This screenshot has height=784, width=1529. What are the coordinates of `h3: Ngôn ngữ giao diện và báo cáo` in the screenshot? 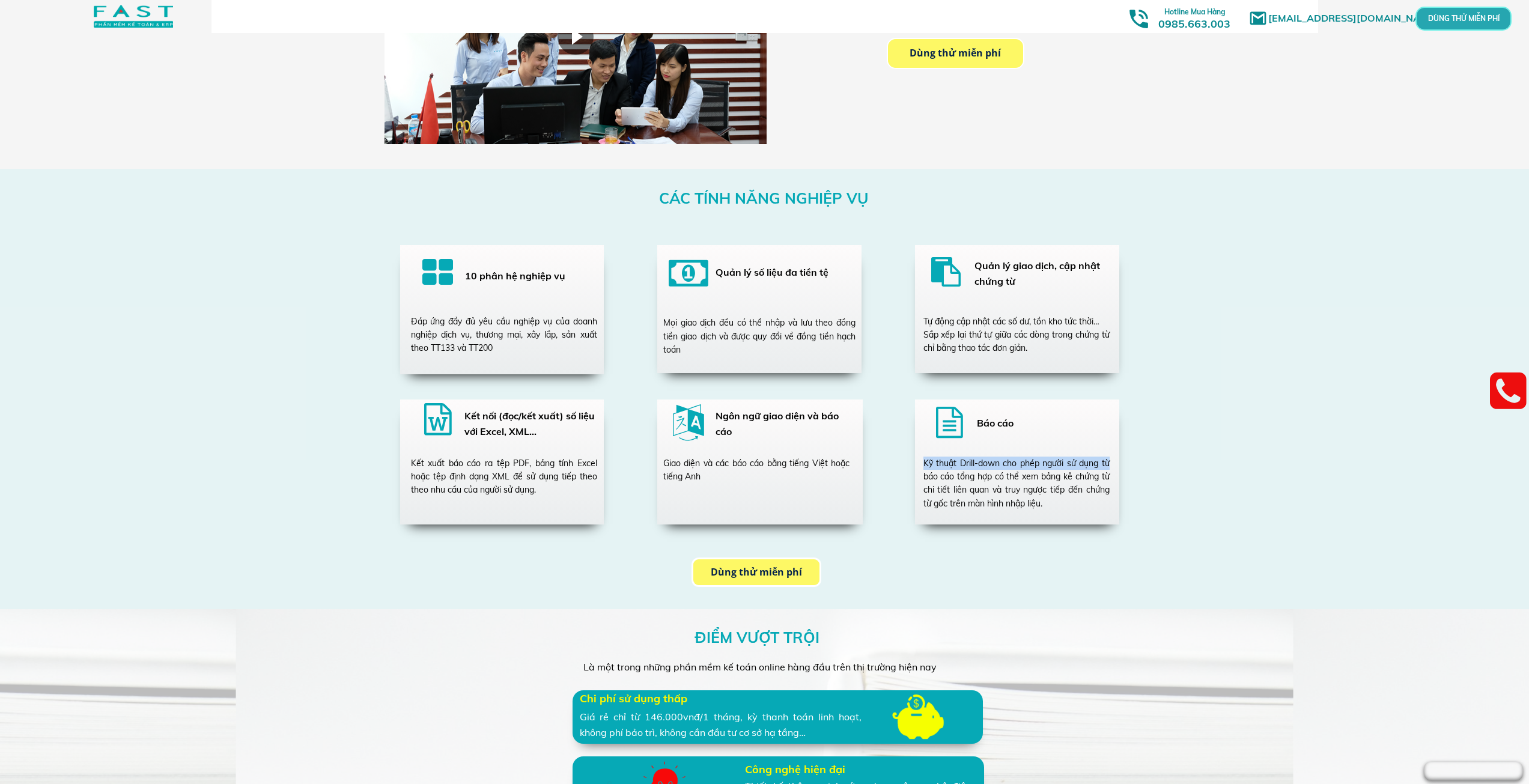 It's located at (781, 424).